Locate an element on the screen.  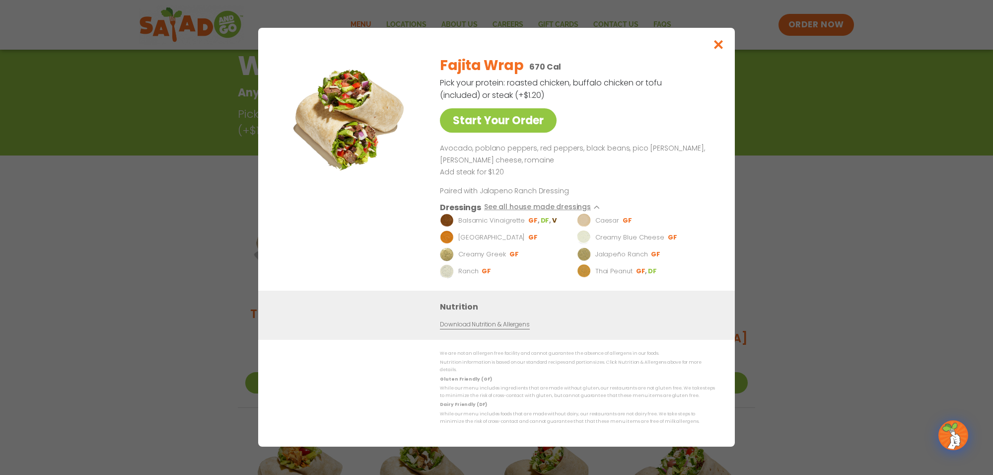
p: Jalapeño Ranch is located at coordinates (622, 255).